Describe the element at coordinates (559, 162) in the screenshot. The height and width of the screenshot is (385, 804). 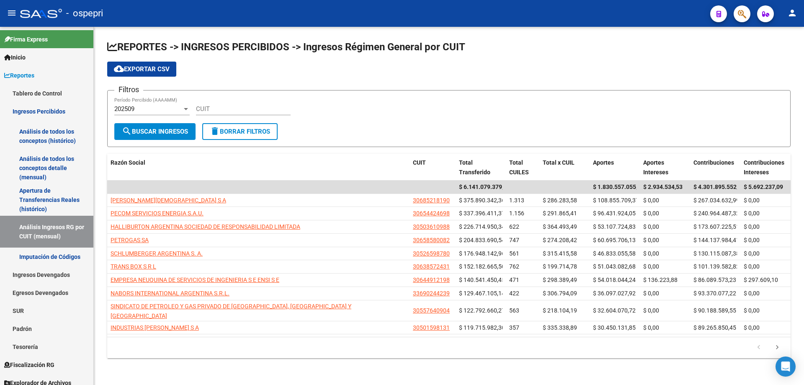
I see `span: Total x CUIL` at that location.